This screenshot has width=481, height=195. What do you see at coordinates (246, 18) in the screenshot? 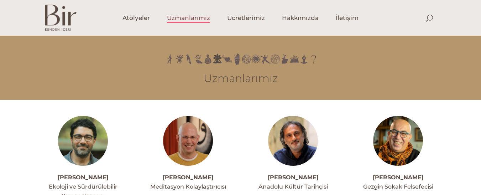
I see `span: Ücretlerimiz` at bounding box center [246, 18].